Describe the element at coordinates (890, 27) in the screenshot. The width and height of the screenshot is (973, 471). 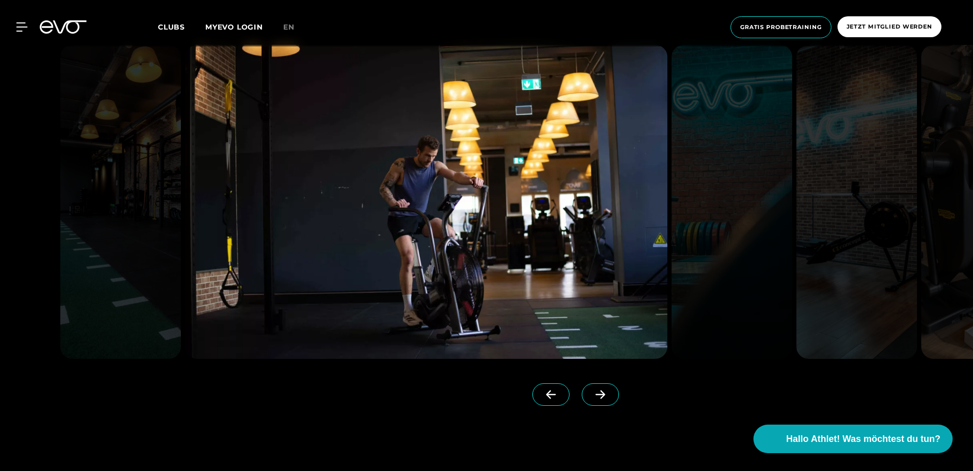
I see `a: Jetzt Mitglied werden` at that location.